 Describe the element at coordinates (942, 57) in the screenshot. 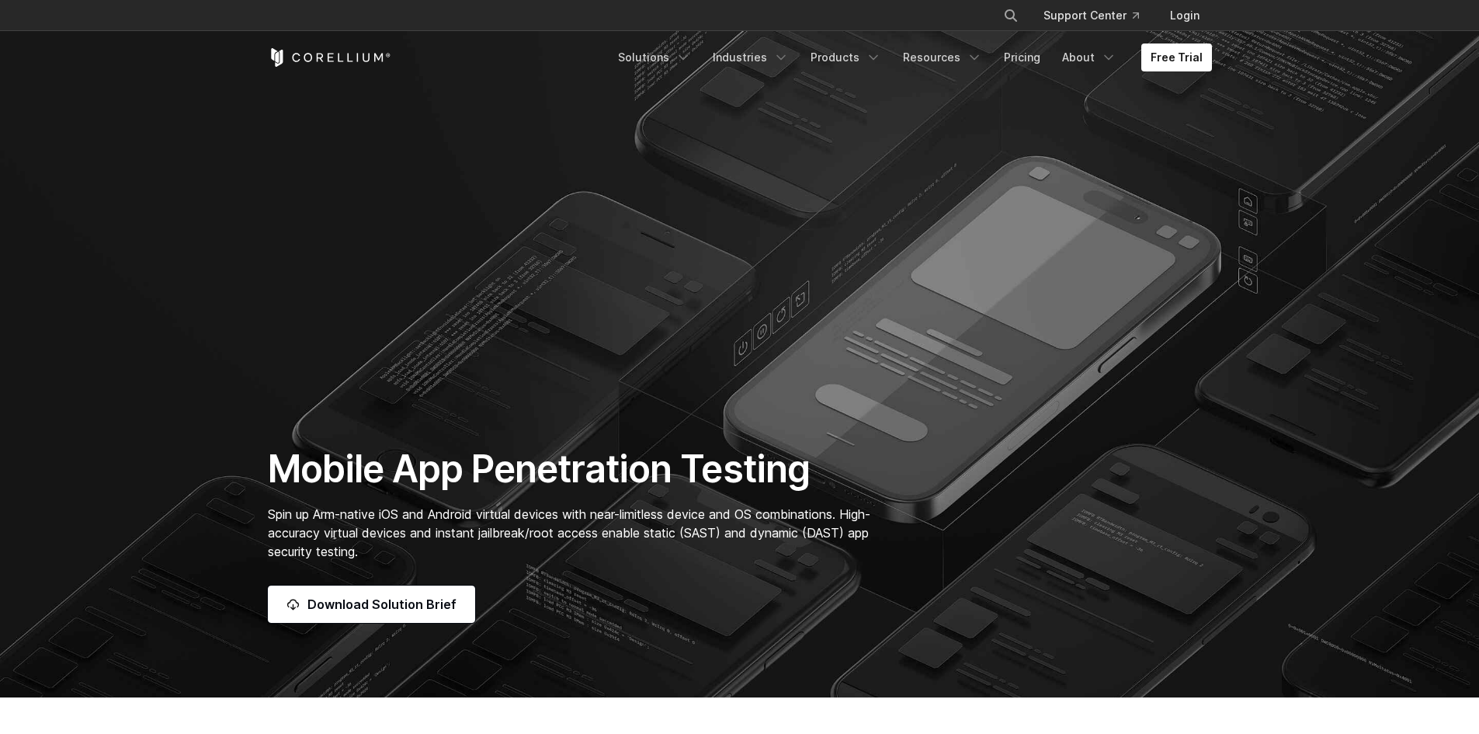

I see `a: Resources` at that location.